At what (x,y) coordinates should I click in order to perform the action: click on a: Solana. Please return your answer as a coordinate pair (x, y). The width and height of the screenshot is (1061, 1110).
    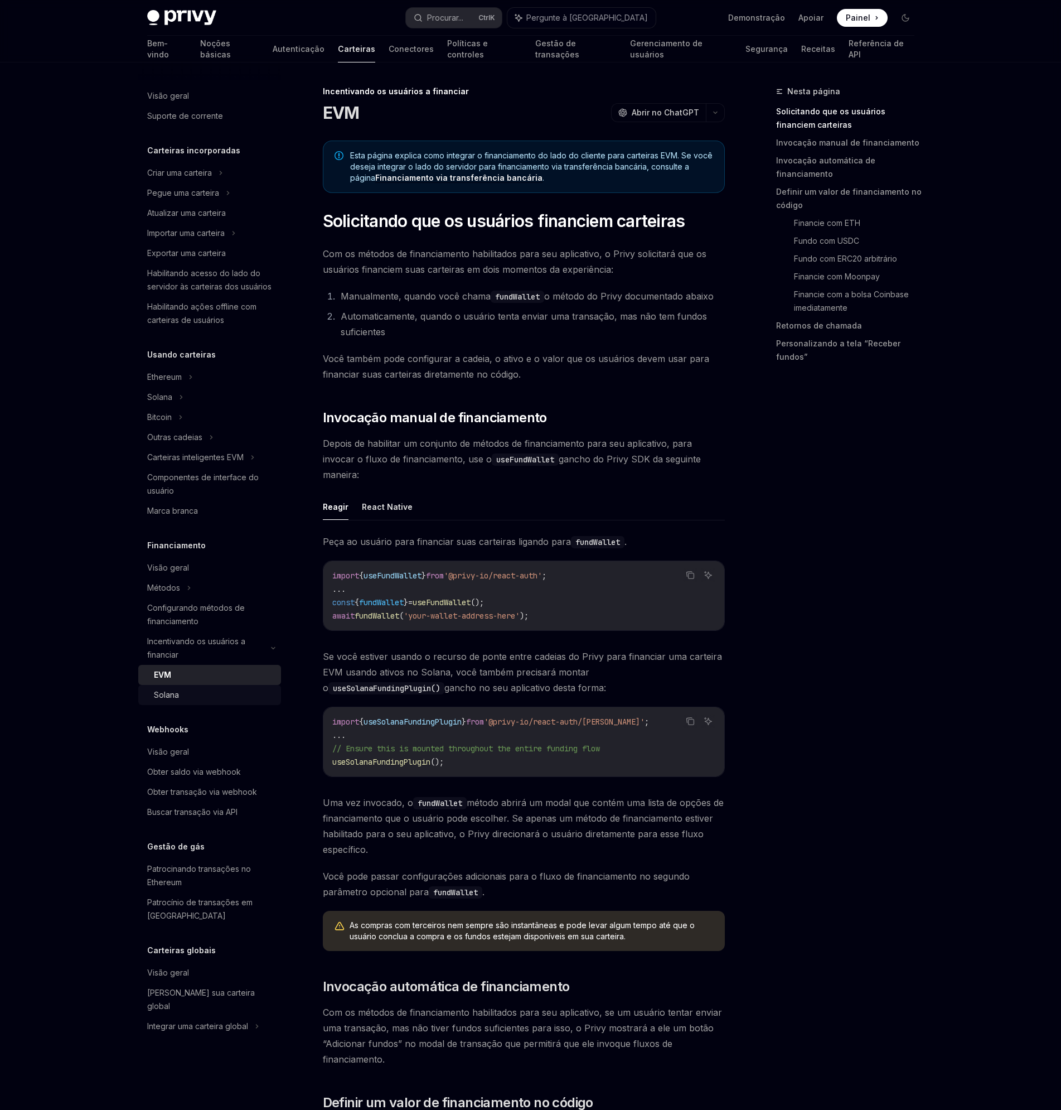
    Looking at the image, I should click on (210, 695).